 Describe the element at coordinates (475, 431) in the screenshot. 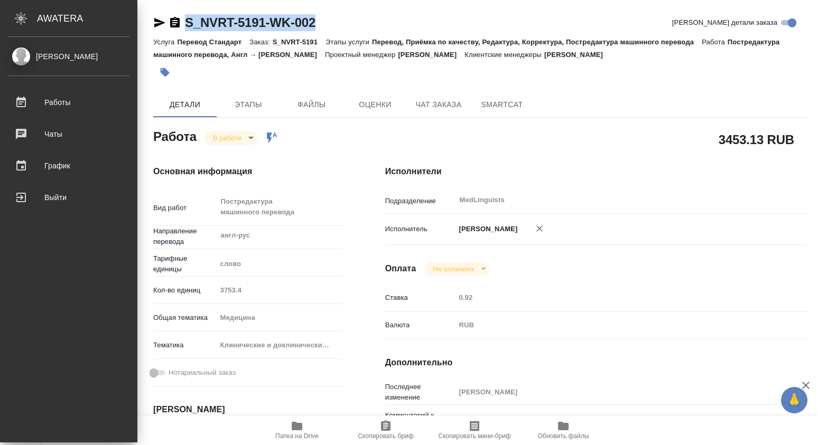

I see `button: Скопировать мини-бриф` at that location.